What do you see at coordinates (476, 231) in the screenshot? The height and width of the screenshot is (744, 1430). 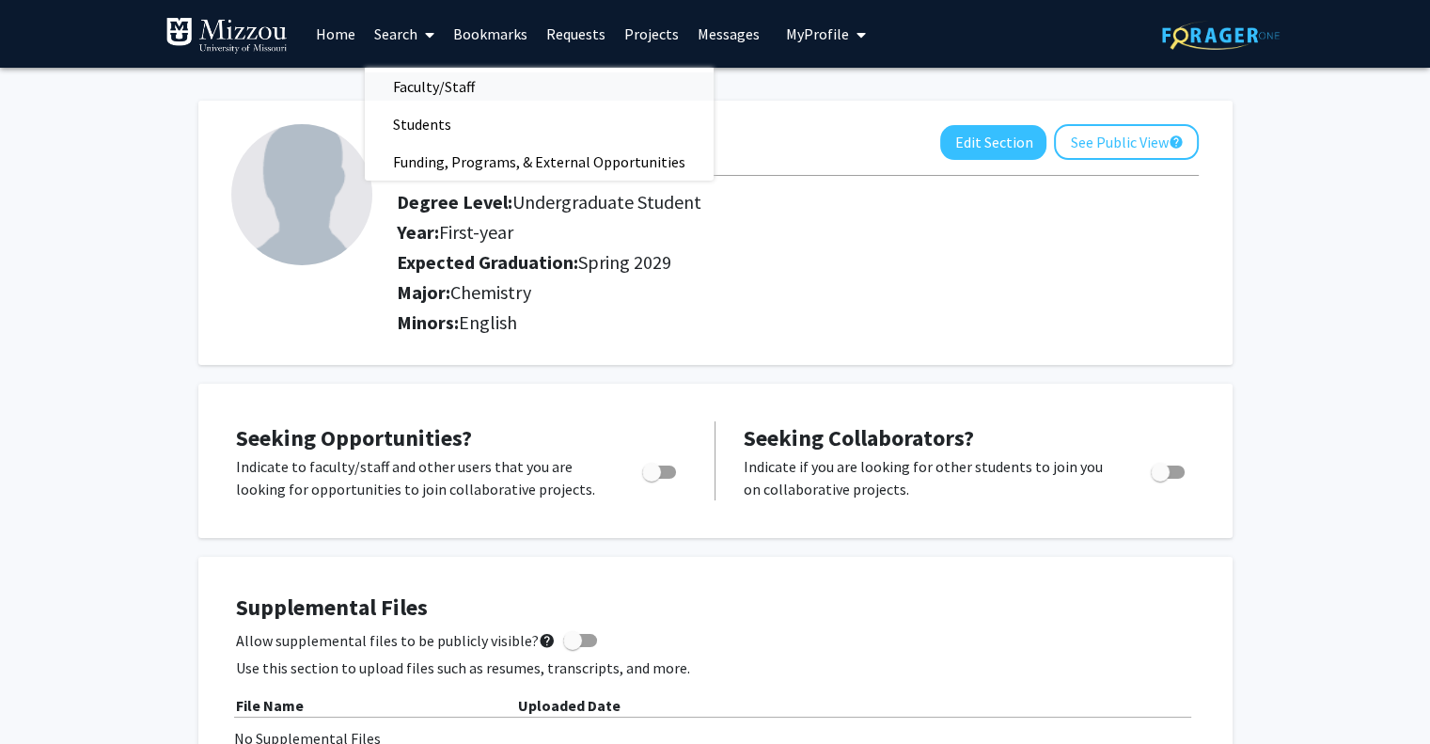 I see `span: First-year` at bounding box center [476, 231].